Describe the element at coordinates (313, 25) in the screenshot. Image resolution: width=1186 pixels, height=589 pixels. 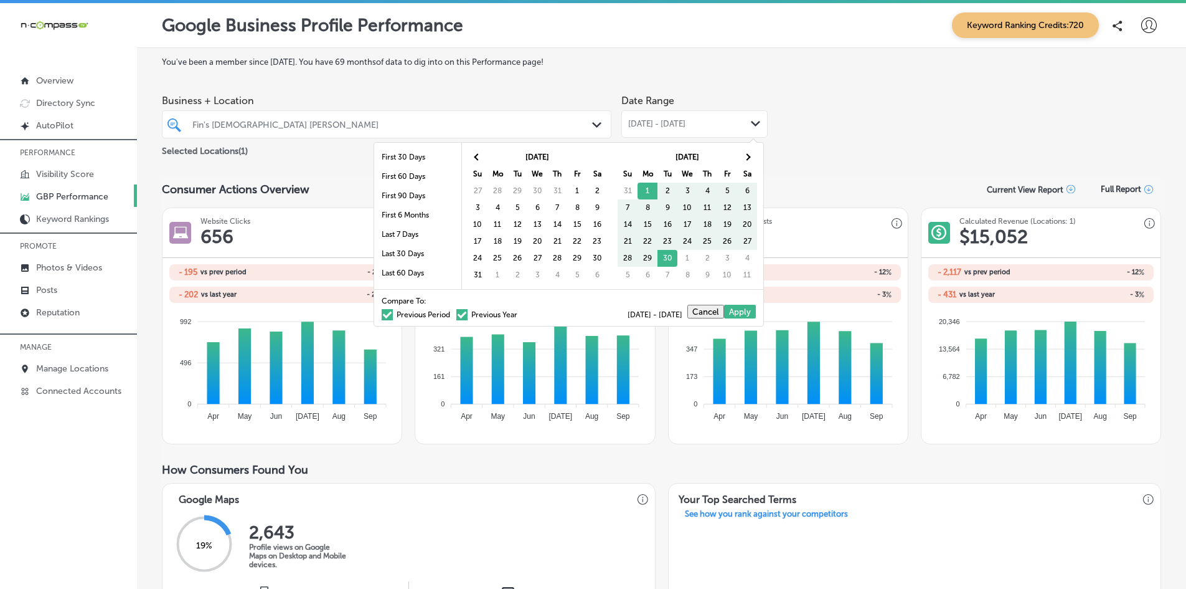
I see `p: Google Business Profile Performance` at that location.